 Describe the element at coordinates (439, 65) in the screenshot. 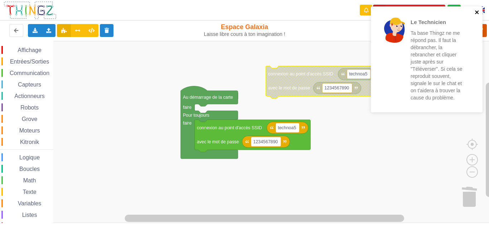

I see `p: Ta base Thingz ne me répond pas. Il faut la débrancher, la rebrancher et cliquer juste après sur ...` at that location.